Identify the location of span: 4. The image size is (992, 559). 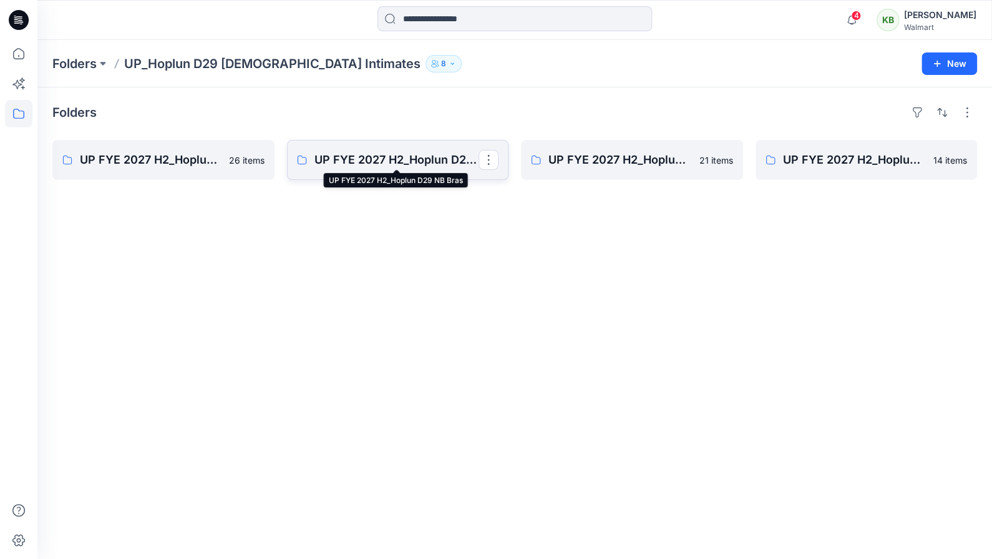
(856, 16).